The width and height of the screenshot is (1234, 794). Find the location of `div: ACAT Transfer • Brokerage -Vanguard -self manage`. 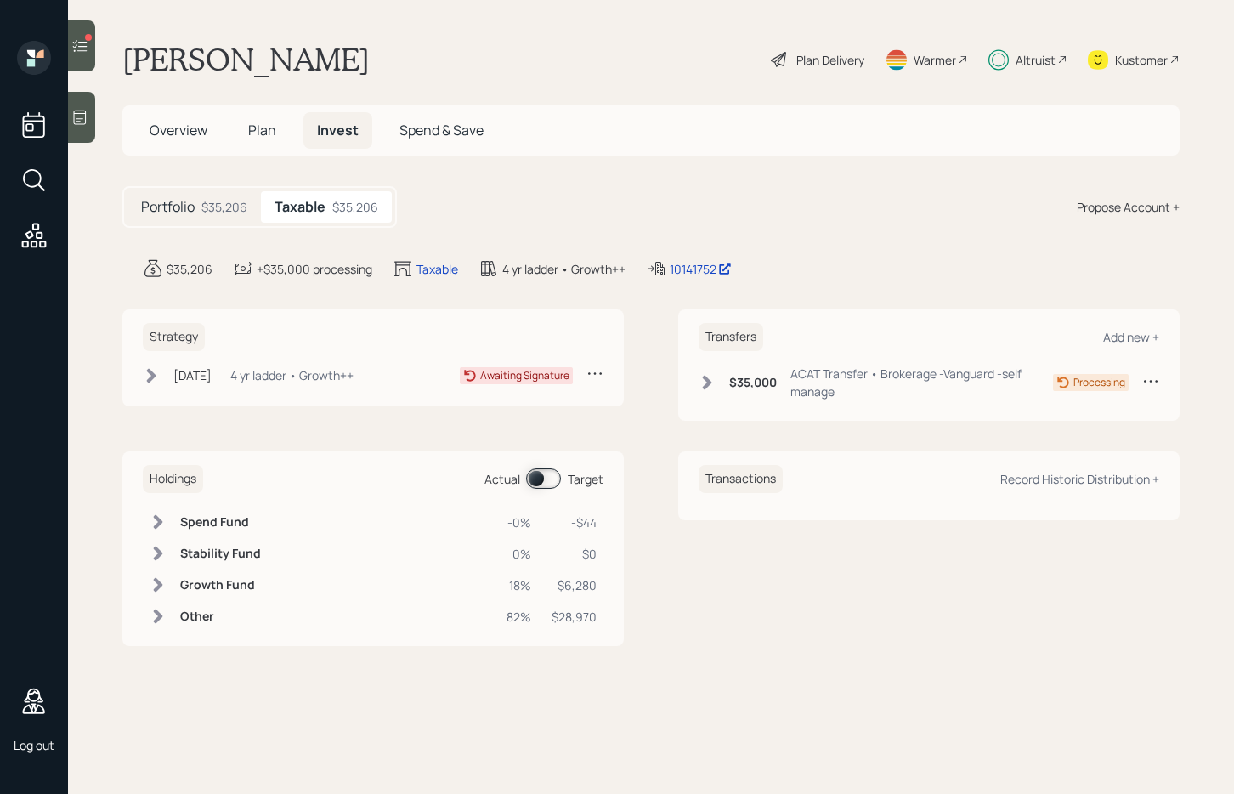

div: ACAT Transfer • Brokerage -Vanguard -self manage is located at coordinates (921, 383).